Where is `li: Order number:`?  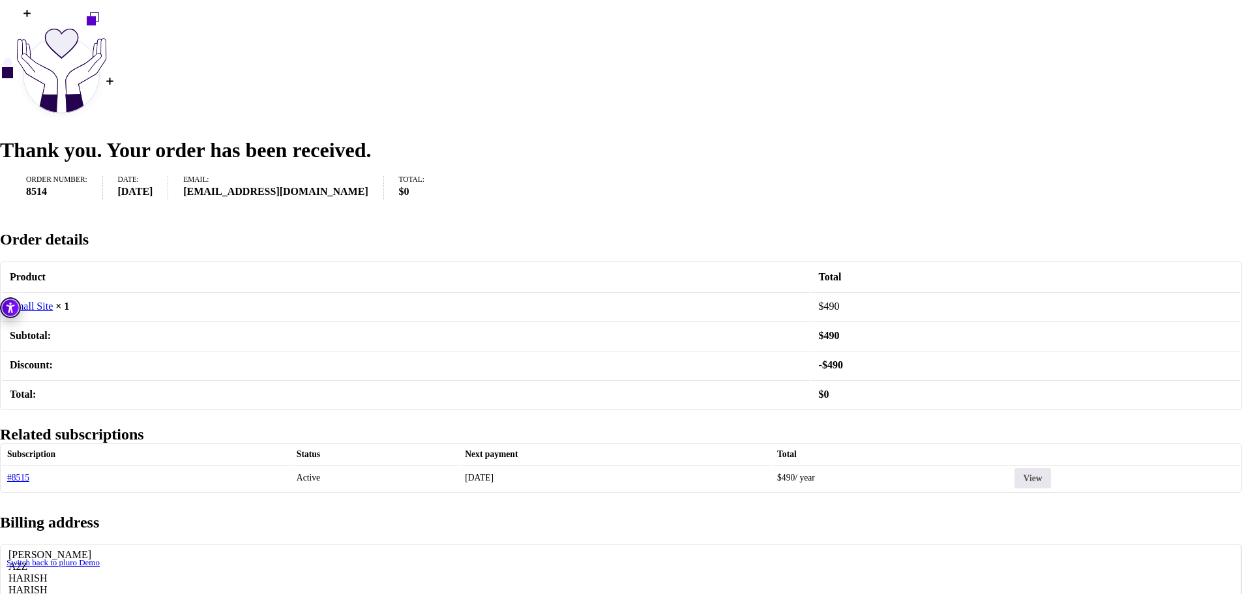 li: Order number: is located at coordinates (65, 187).